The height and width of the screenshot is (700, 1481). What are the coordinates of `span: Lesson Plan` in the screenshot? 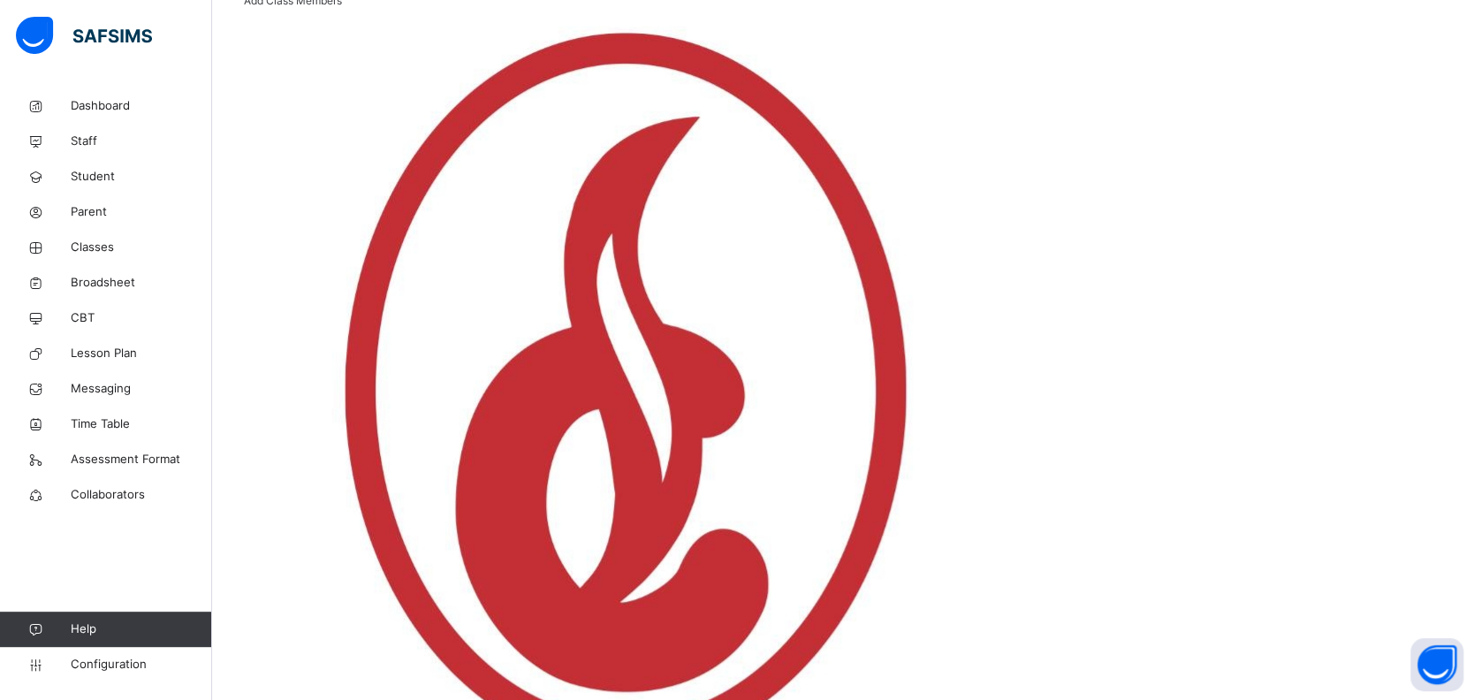 It's located at (141, 353).